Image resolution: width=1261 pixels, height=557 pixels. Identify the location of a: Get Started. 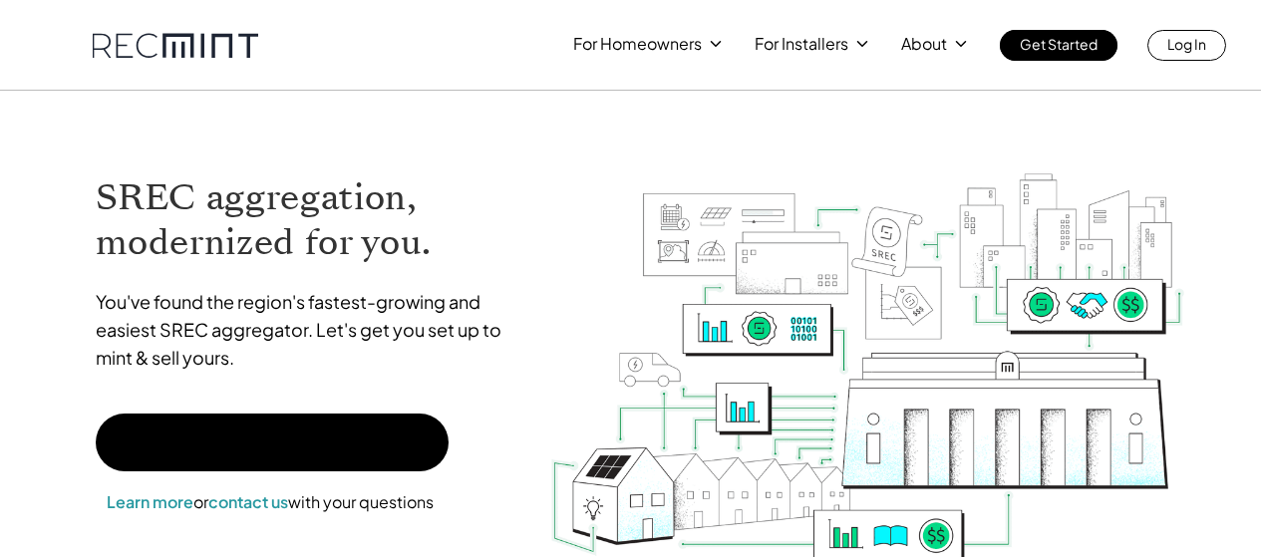
(1059, 45).